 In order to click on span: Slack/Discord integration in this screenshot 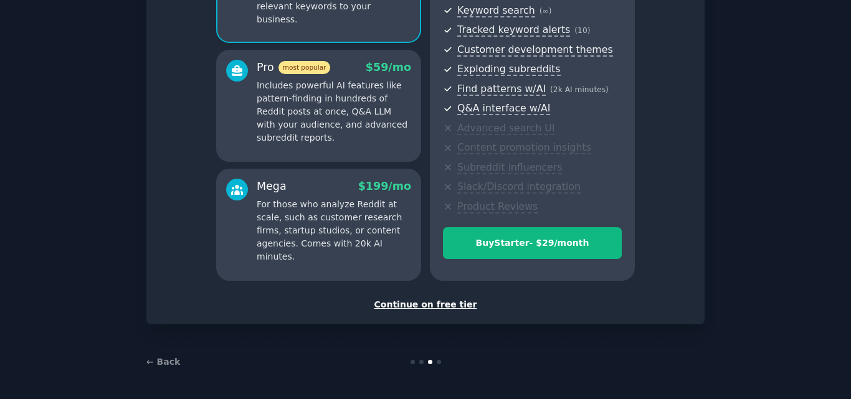, I will do `click(519, 187)`.